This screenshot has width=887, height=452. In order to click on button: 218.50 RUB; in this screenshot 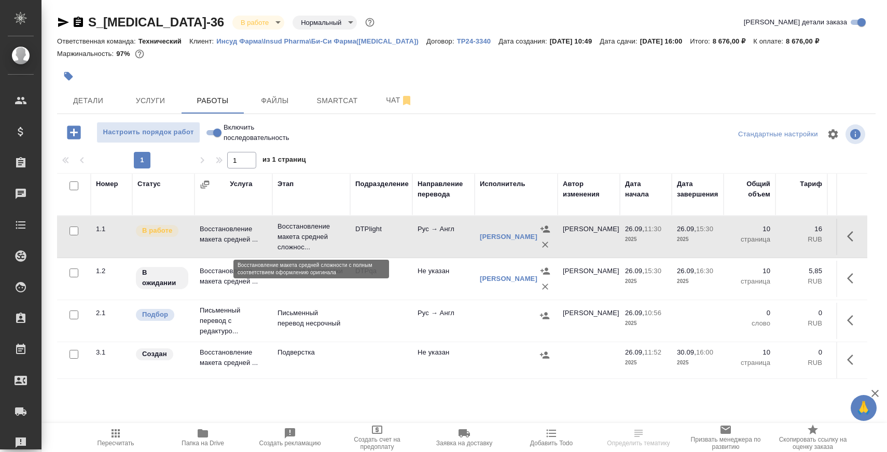, I will do `click(139, 54)`.